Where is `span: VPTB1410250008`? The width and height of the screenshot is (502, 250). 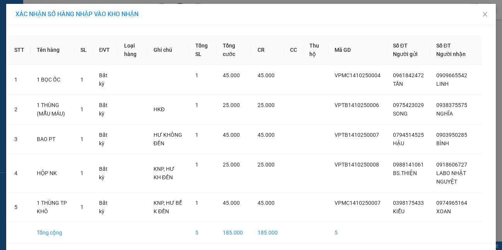 span: VPTB1410250008 is located at coordinates (357, 165).